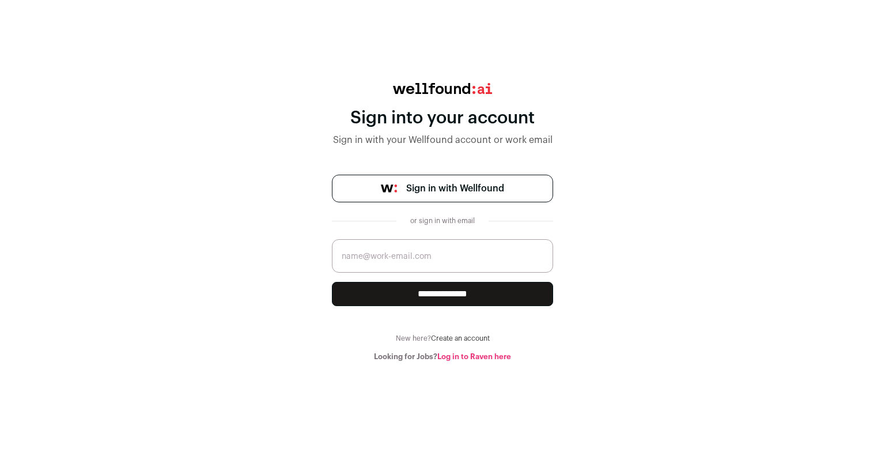  I want to click on img: wellfound-symbol-flush-black-fb3c872781a75f747ccb3a119075da62bfe97bd399995f84a933054e44a575c4.png, so click(389, 188).